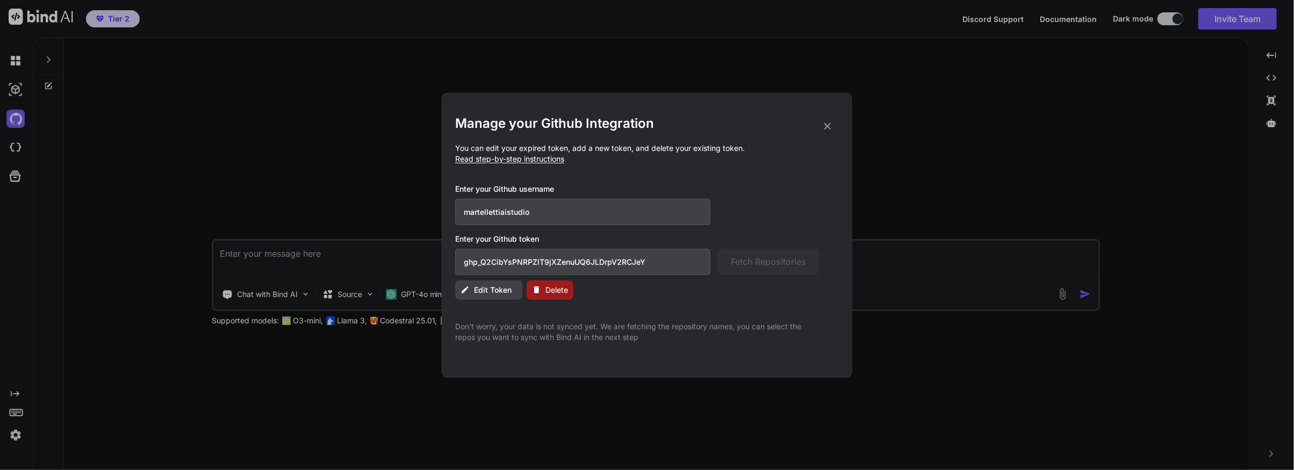 The height and width of the screenshot is (470, 1294). Describe the element at coordinates (550, 290) in the screenshot. I see `button: Delete` at that location.